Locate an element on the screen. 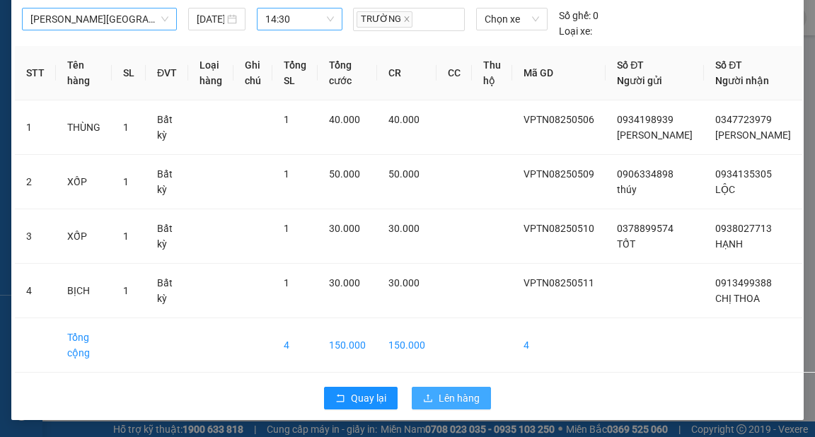 This screenshot has width=815, height=437. span: 14:30 is located at coordinates (299, 19).